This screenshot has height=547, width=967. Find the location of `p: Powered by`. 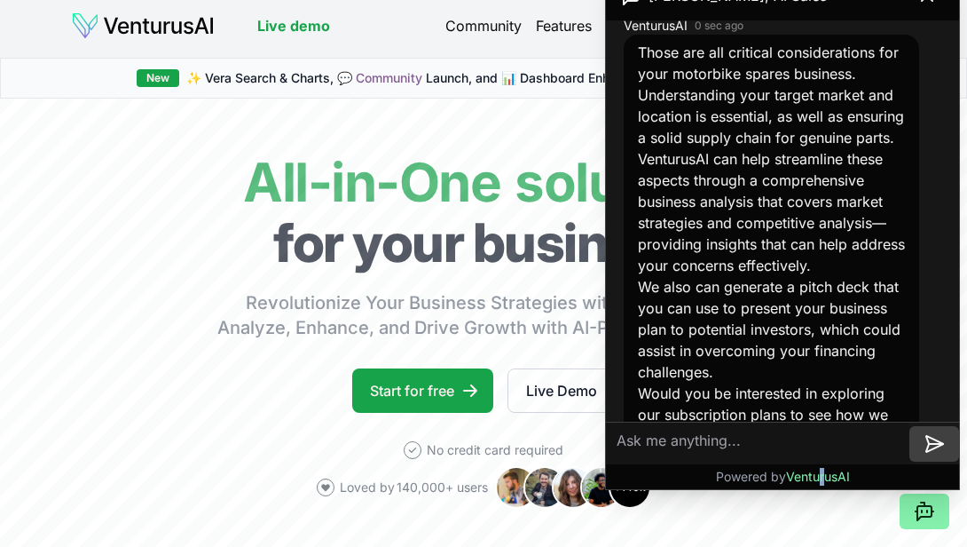

p: Powered by is located at coordinates (783, 477).